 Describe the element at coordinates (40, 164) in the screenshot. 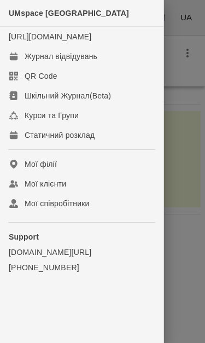

I see `div: Мої філії` at that location.